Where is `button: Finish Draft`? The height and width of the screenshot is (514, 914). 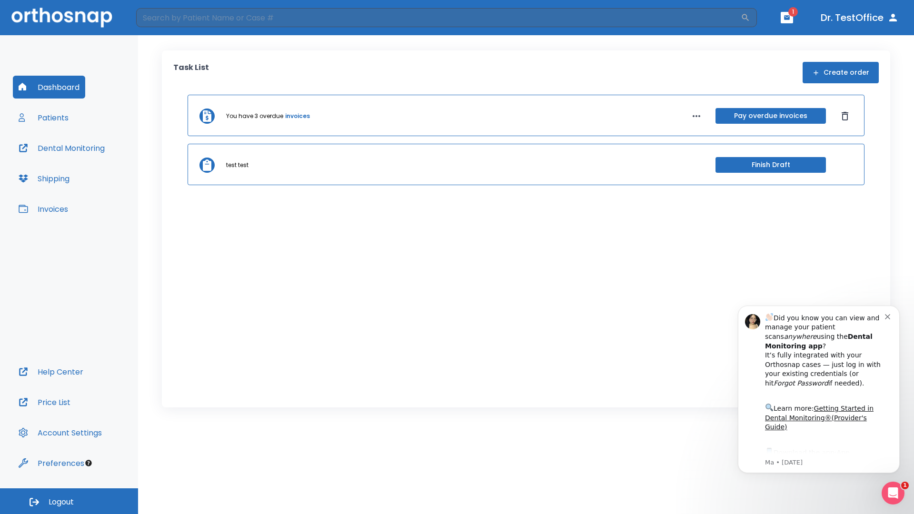
button: Finish Draft is located at coordinates (771, 165).